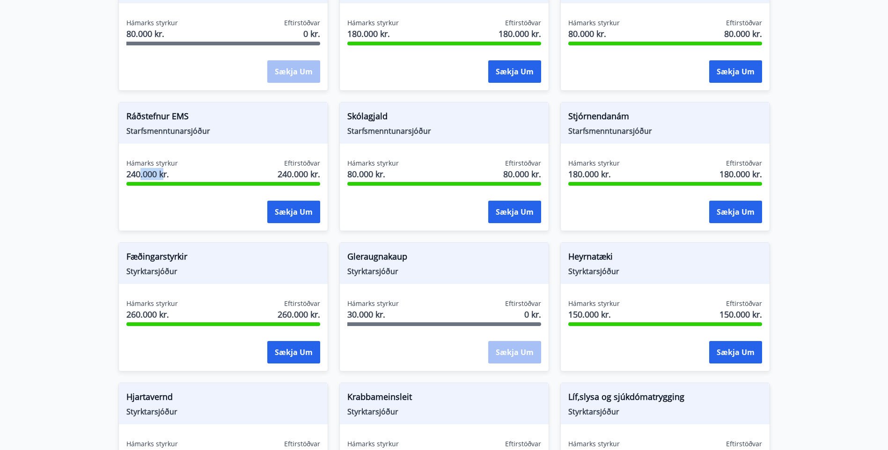  Describe the element at coordinates (444, 399) in the screenshot. I see `span: Krabbameinsleit` at that location.